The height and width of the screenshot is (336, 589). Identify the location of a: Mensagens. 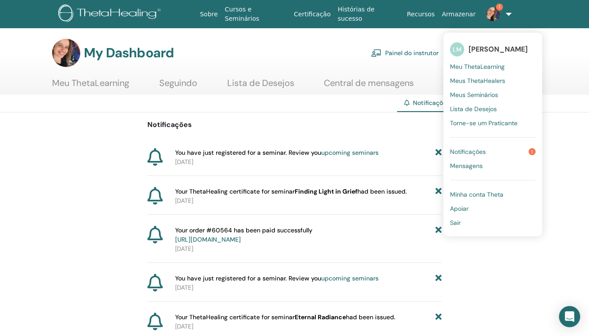
(493, 166).